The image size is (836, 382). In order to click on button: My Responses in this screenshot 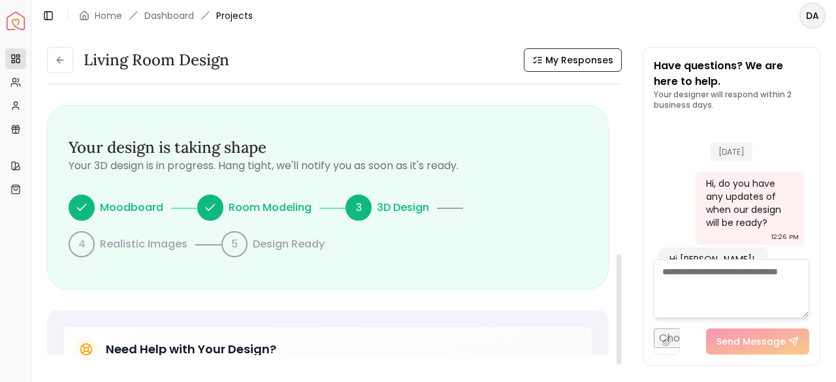, I will do `click(573, 60)`.